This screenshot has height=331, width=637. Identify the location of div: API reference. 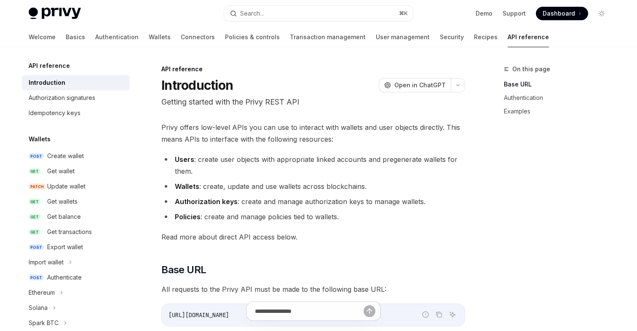
(313, 69).